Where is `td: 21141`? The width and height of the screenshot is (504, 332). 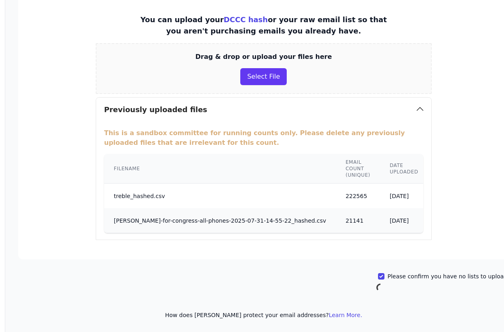
td: 21141 is located at coordinates (358, 220).